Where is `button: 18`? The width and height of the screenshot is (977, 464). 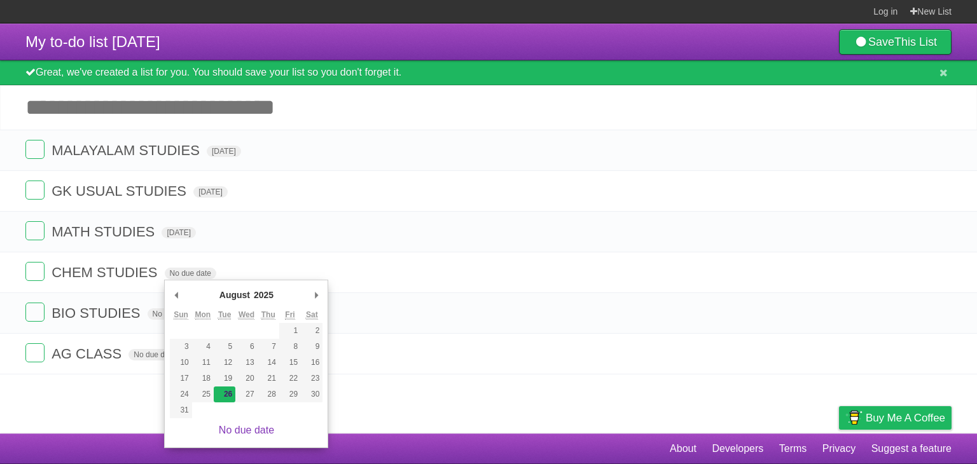
button: 18 is located at coordinates (203, 378).